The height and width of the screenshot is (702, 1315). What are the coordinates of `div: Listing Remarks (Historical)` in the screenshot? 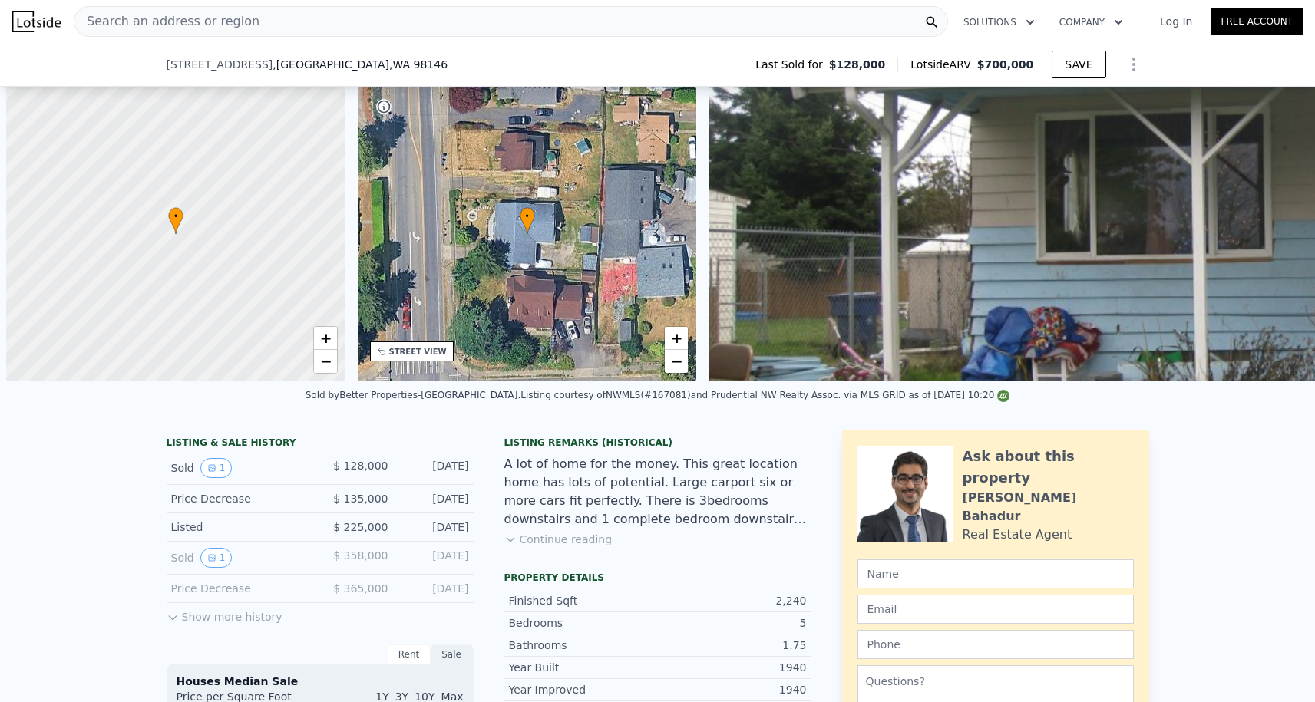 It's located at (658, 443).